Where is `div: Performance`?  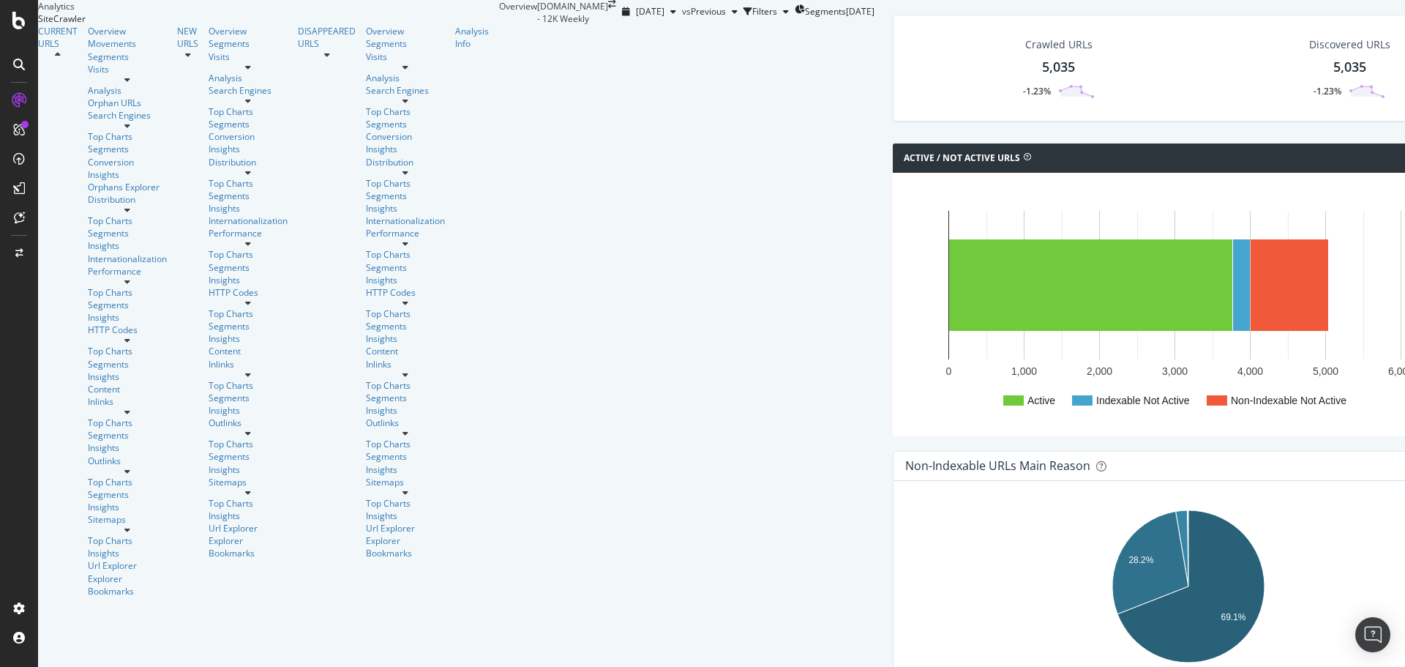 div: Performance is located at coordinates (127, 271).